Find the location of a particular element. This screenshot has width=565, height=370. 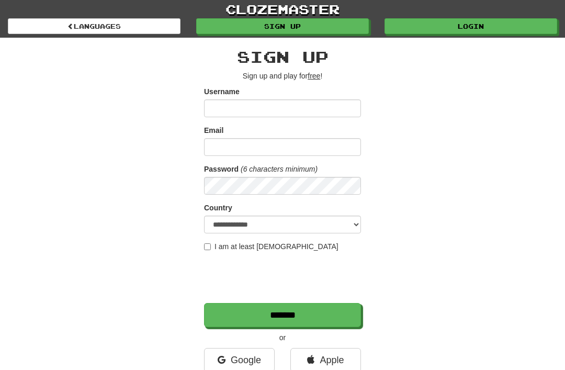

label: Password is located at coordinates (221, 169).